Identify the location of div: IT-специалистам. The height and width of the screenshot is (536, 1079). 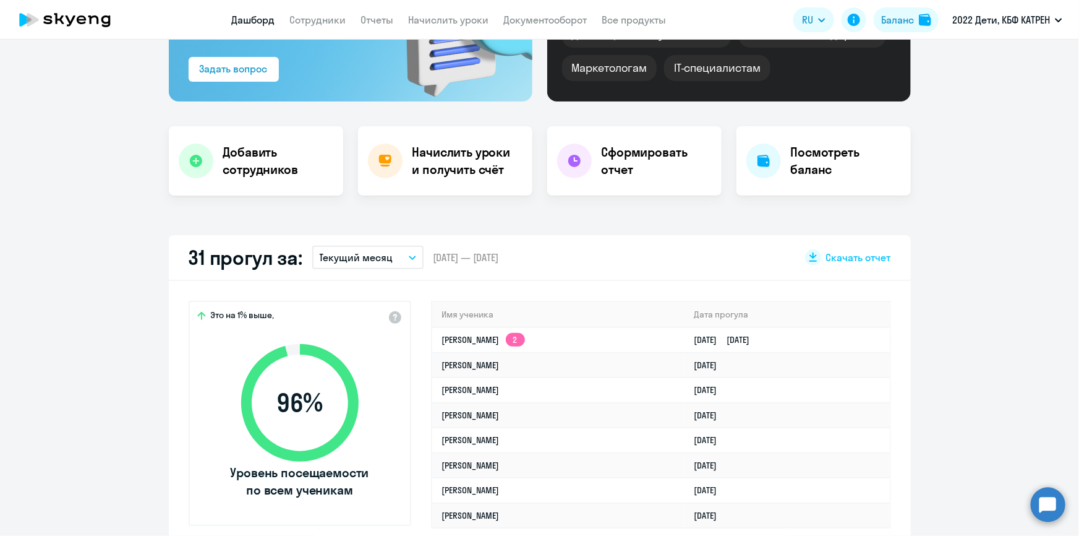
(718, 68).